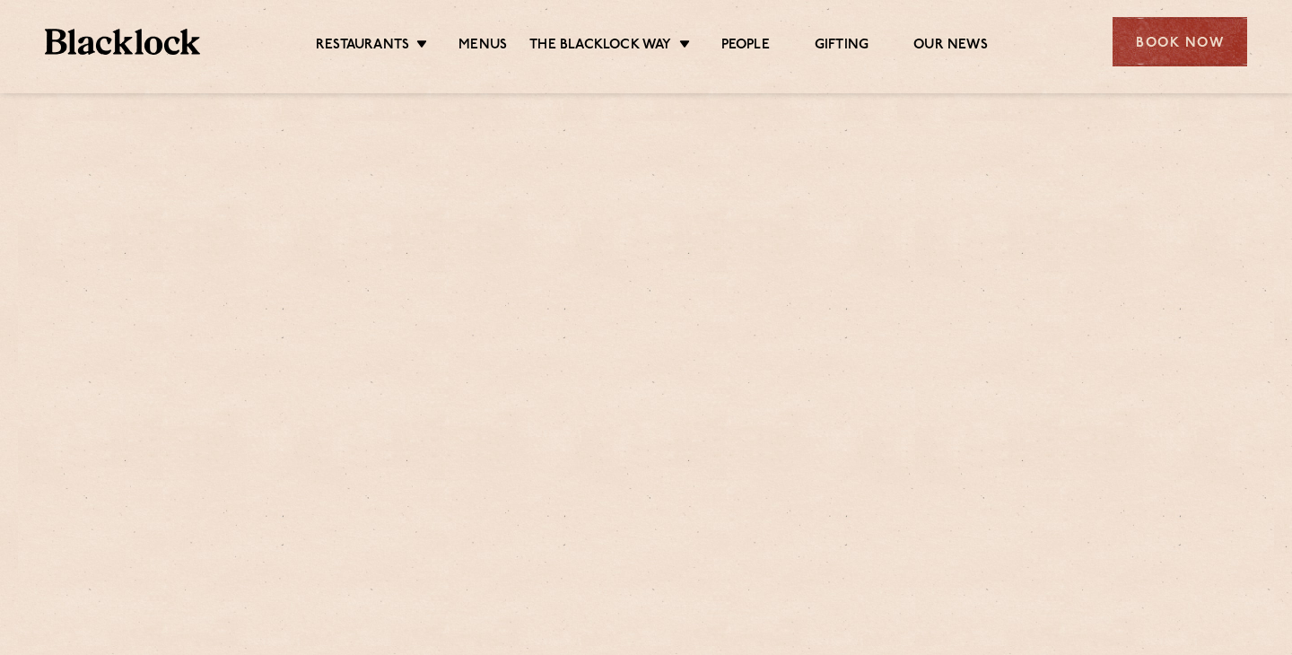 The height and width of the screenshot is (655, 1292). I want to click on div: Book Now, so click(1180, 41).